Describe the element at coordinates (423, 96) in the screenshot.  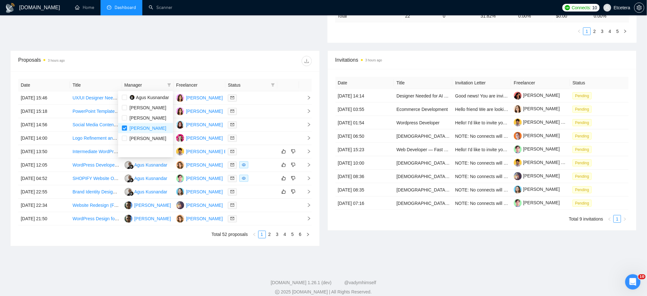
I see `td: Designer Needed for AI Legacy Project – Pitch Deck + WordPress Microsite (Brand Assets Provided)` at that location.